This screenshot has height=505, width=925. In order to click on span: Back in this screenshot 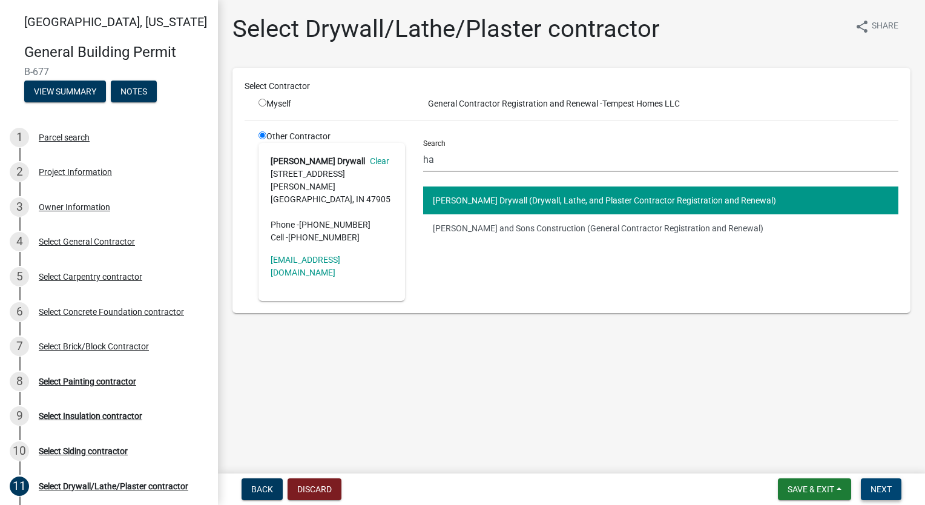, I will do `click(262, 489)`.